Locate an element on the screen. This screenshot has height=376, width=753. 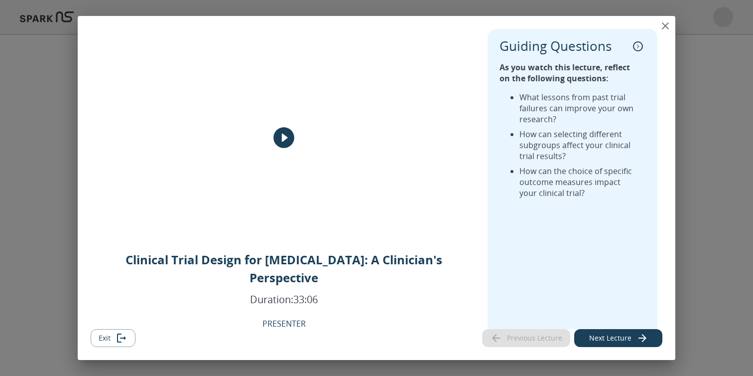
li: How can selecting different subgroups affect your clinical trial results? is located at coordinates (577, 145).